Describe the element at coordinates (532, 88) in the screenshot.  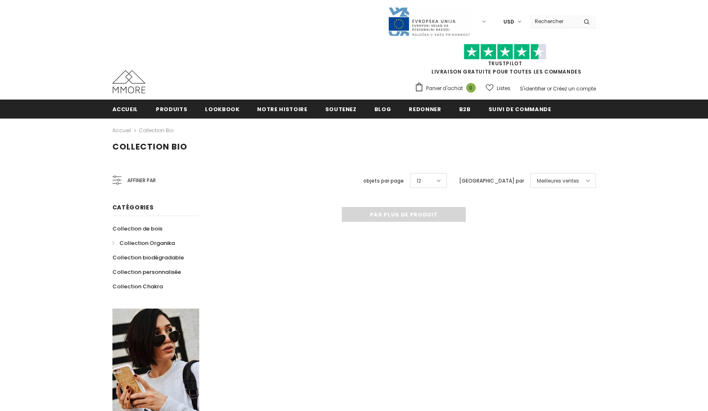
I see `a: S'identifier` at that location.